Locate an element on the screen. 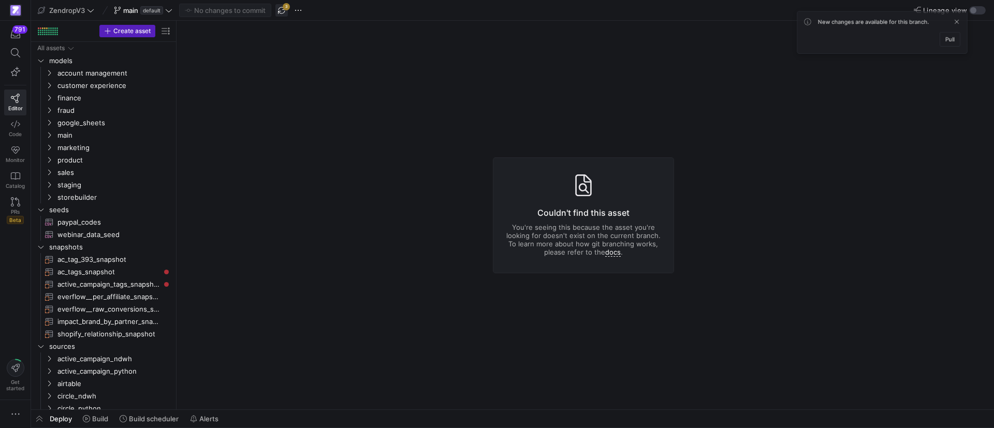  span: Build is located at coordinates (100, 419).